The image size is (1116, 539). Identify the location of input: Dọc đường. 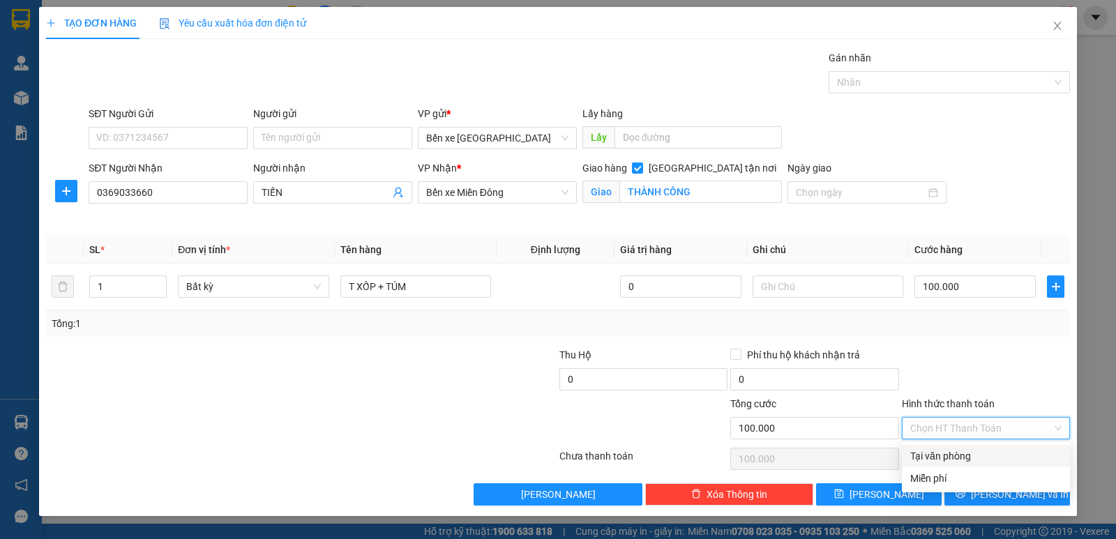
(698, 137).